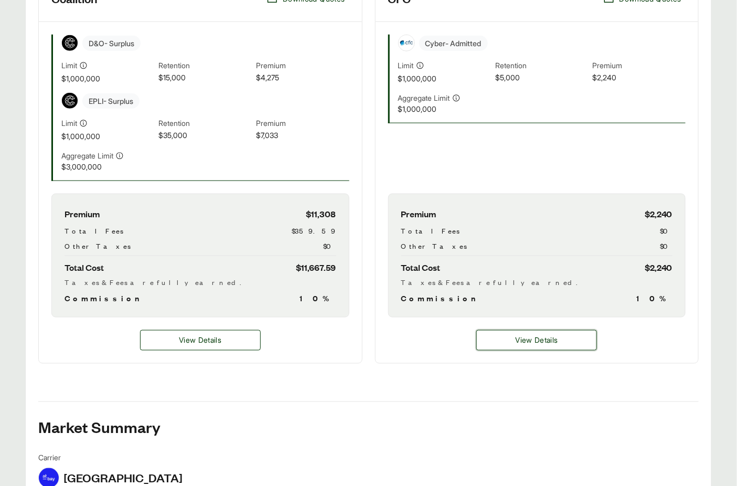  Describe the element at coordinates (110, 457) in the screenshot. I see `span: Carrier` at that location.